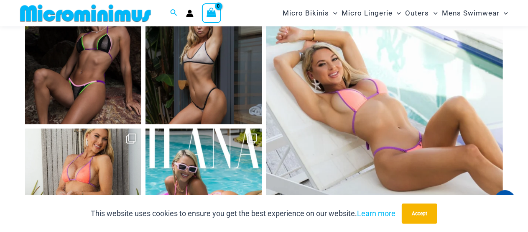 This screenshot has height=232, width=528. What do you see at coordinates (371, 13) in the screenshot?
I see `a: Micro LingerieMenu ToggleMenu Toggle` at bounding box center [371, 13].